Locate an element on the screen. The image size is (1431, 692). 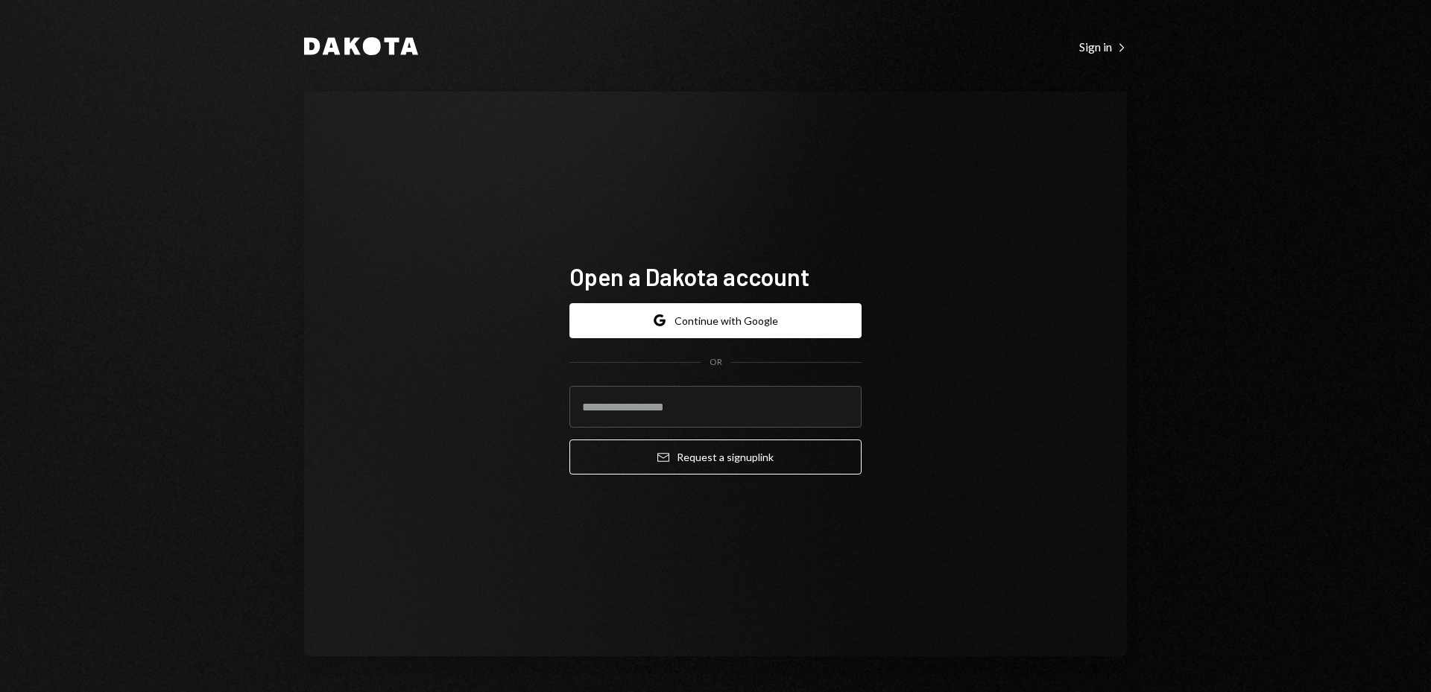
div: OR is located at coordinates (715, 362).